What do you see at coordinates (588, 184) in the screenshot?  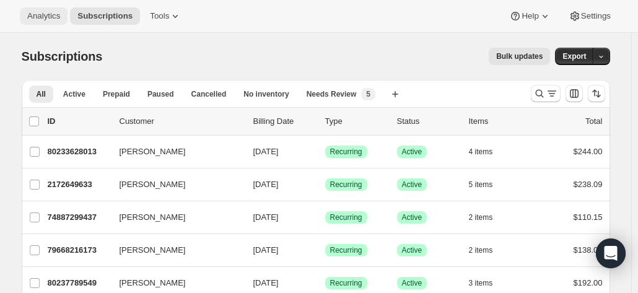 I see `span: $238.09` at bounding box center [588, 184].